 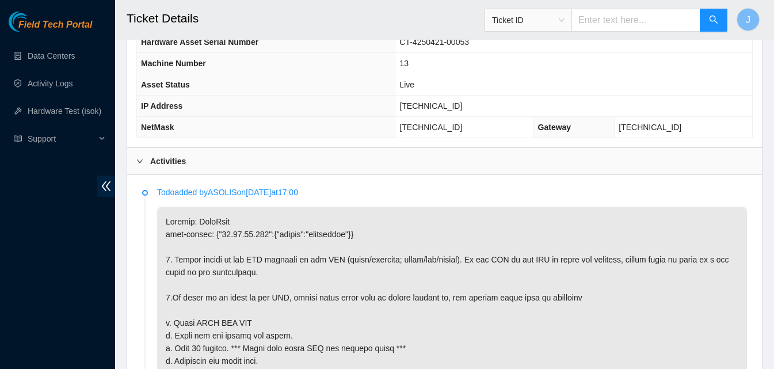 I want to click on span: CT-4250421-00053, so click(x=434, y=42).